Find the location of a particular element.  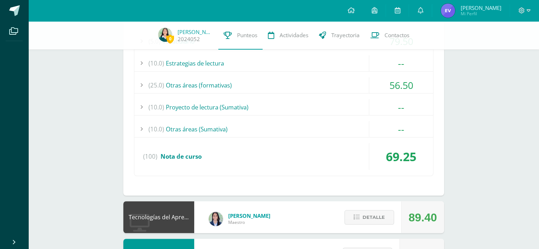

a: Punteos is located at coordinates (240, 35).